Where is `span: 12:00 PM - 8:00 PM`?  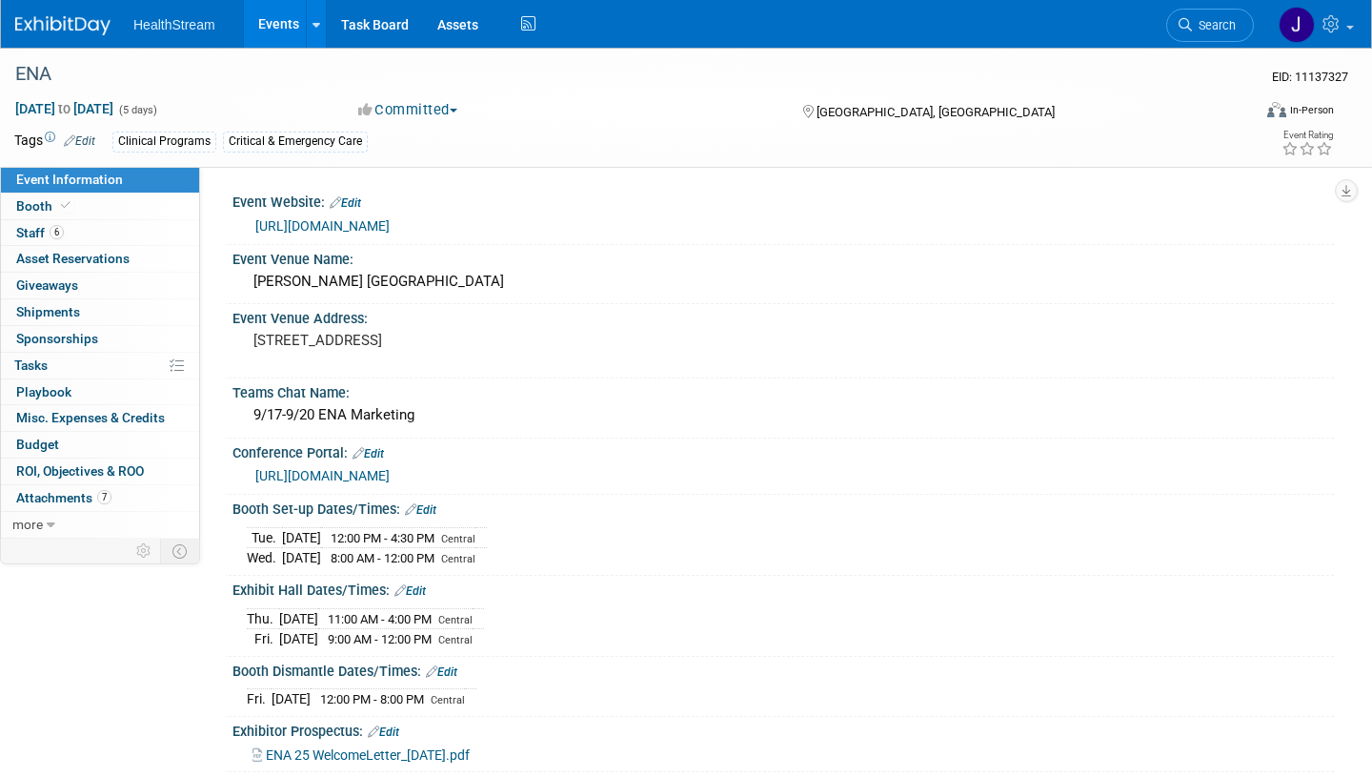
span: 12:00 PM - 8:00 PM is located at coordinates (372, 698).